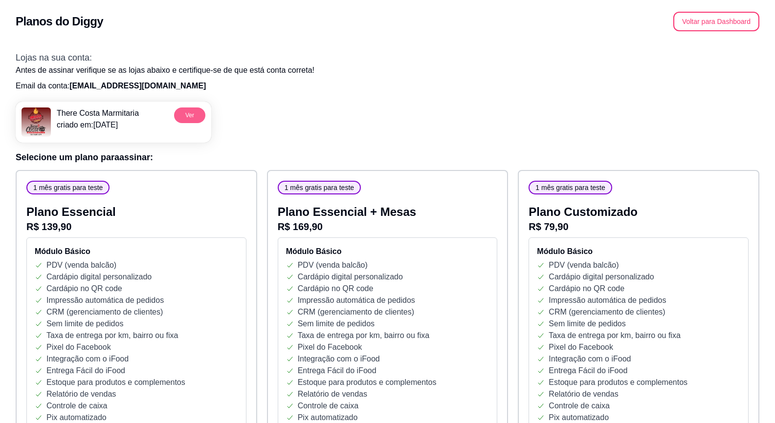  What do you see at coordinates (716, 22) in the screenshot?
I see `button: Voltar para Dashboard` at bounding box center [716, 22].